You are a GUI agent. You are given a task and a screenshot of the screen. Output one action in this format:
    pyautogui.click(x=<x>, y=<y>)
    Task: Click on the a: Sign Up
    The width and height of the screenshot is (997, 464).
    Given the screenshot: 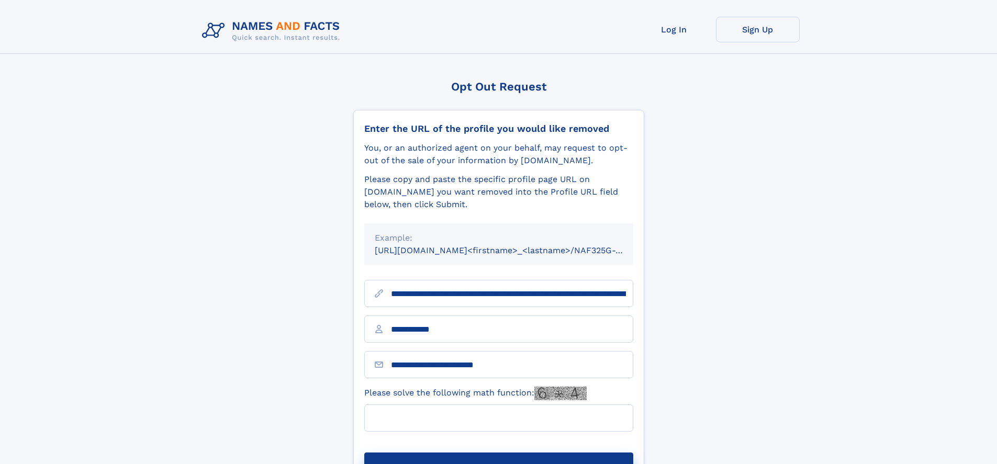 What is the action you would take?
    pyautogui.click(x=757, y=29)
    